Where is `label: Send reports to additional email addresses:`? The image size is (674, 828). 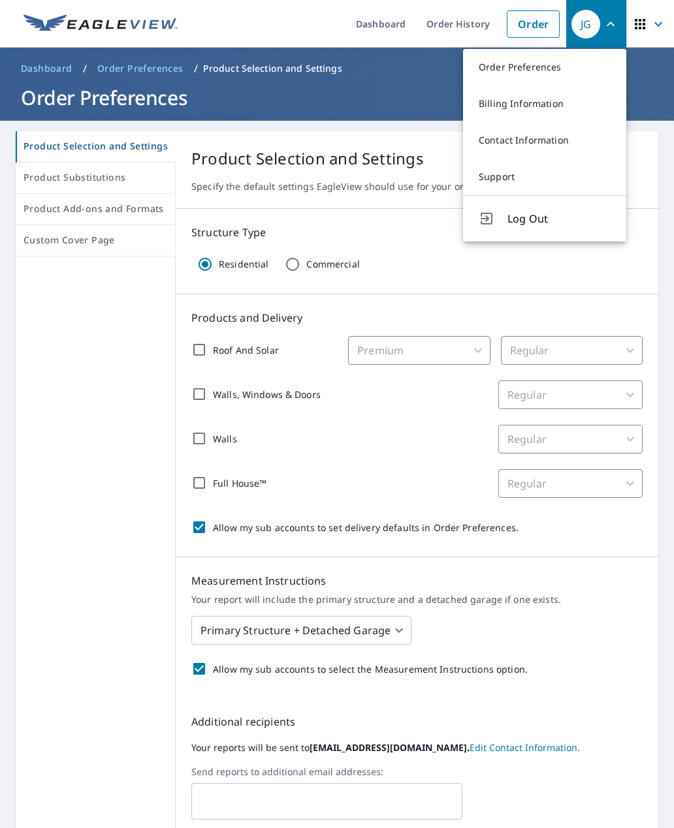
label: Send reports to additional email addresses: is located at coordinates (416, 772).